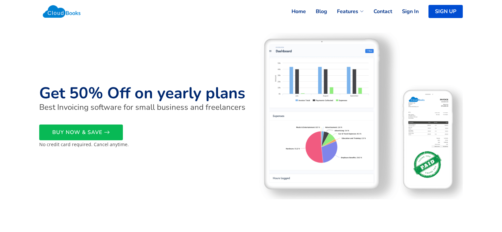 The image size is (502, 232). What do you see at coordinates (81, 132) in the screenshot?
I see `a: BUY NOW & SAVE` at bounding box center [81, 132].